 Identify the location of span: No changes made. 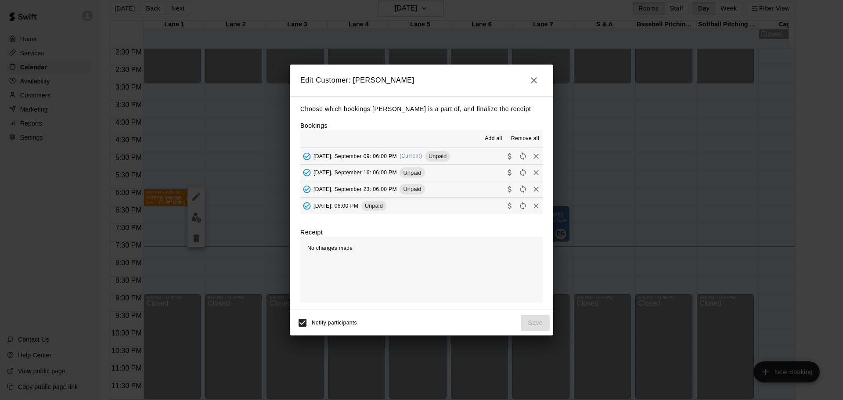
(330, 248).